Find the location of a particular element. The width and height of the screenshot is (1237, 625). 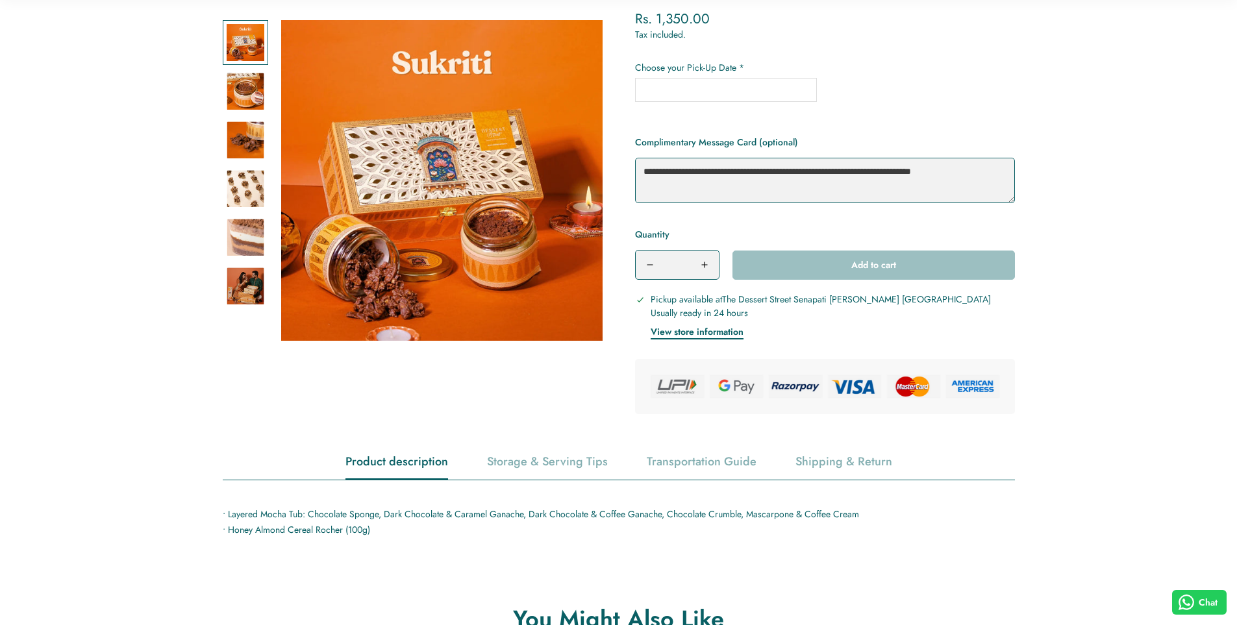

button: Decrease quantity of Sukriti by one is located at coordinates (650, 265).